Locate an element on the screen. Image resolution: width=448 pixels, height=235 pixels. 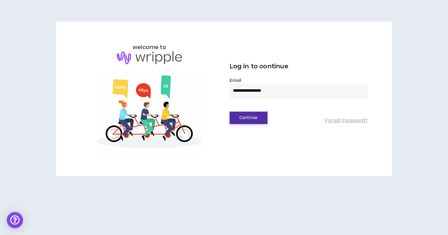
h6: welcome to is located at coordinates (149, 47).